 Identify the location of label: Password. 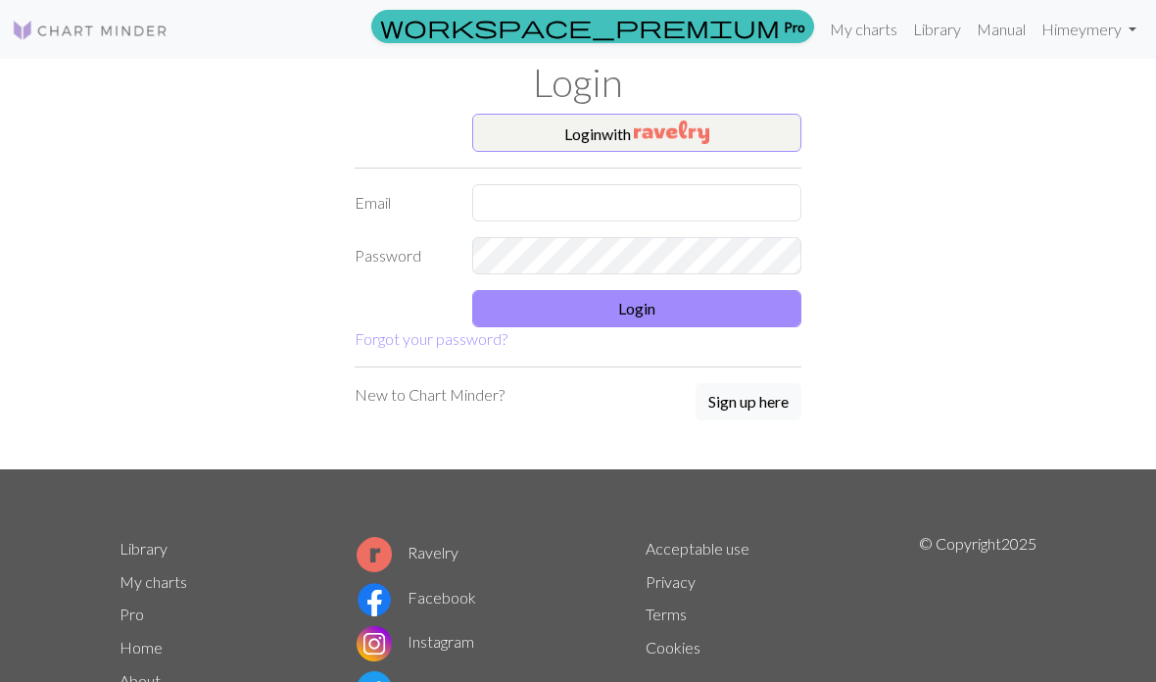
(402, 256).